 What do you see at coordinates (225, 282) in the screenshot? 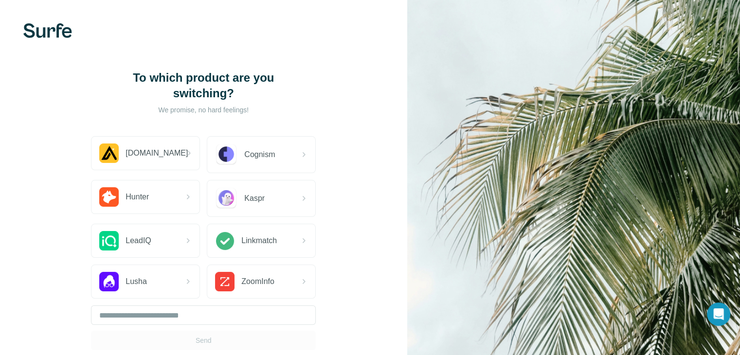
I see `img: ZoomInfo Logo` at bounding box center [225, 282].